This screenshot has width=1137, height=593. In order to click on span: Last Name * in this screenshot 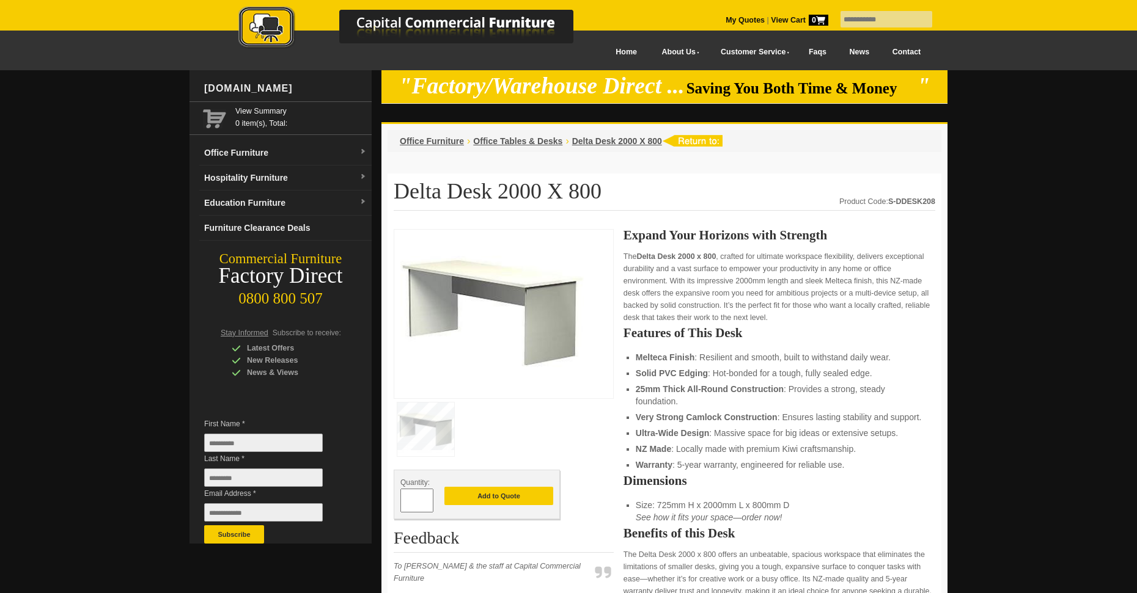, I will do `click(273, 459)`.